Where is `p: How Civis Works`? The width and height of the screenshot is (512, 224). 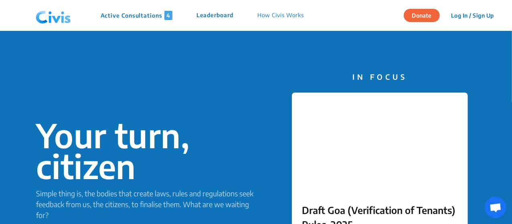 p: How Civis Works is located at coordinates (281, 15).